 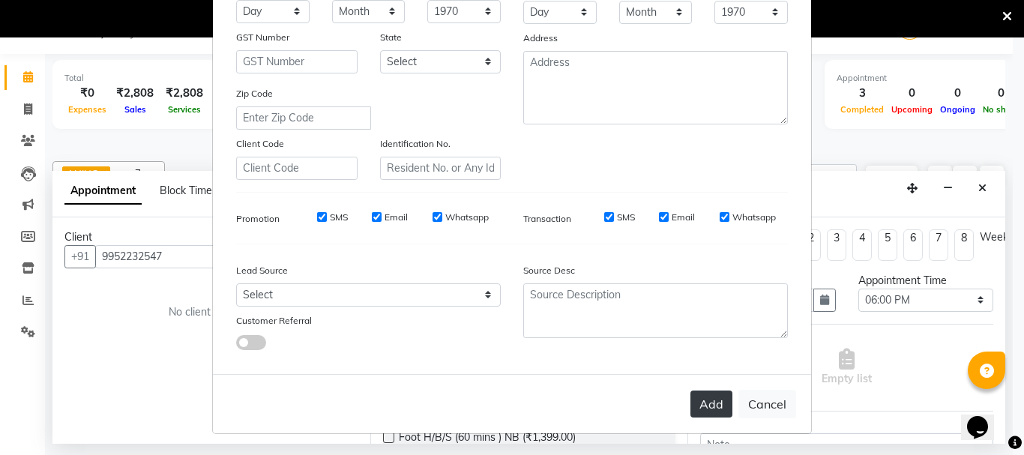 I want to click on label: Address, so click(x=540, y=38).